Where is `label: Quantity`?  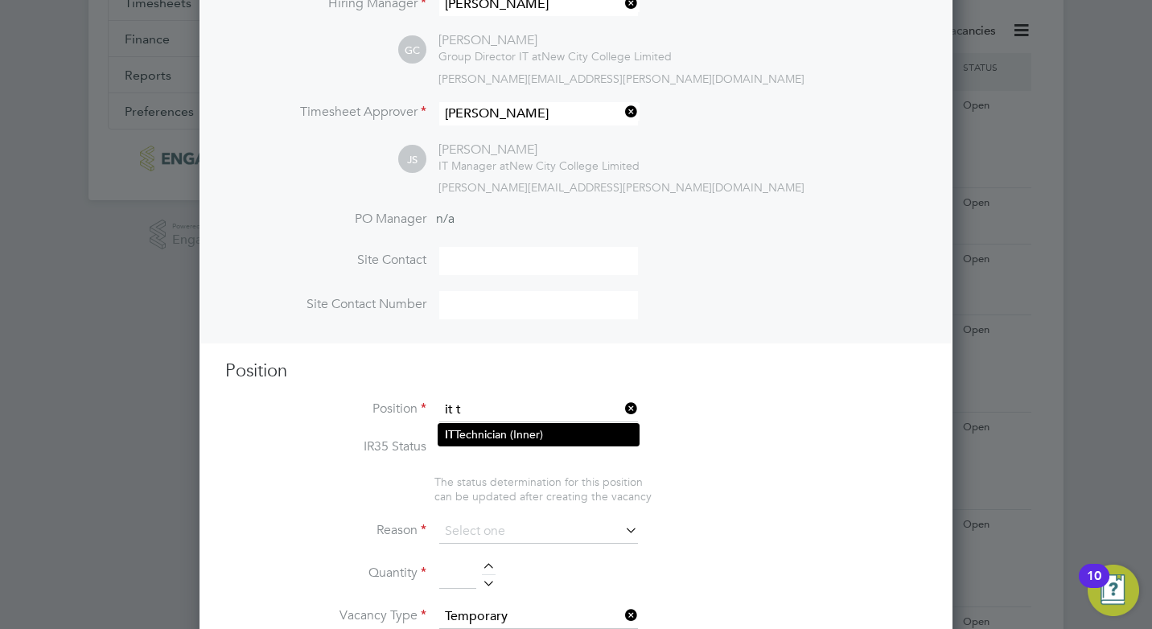
label: Quantity is located at coordinates (326, 573).